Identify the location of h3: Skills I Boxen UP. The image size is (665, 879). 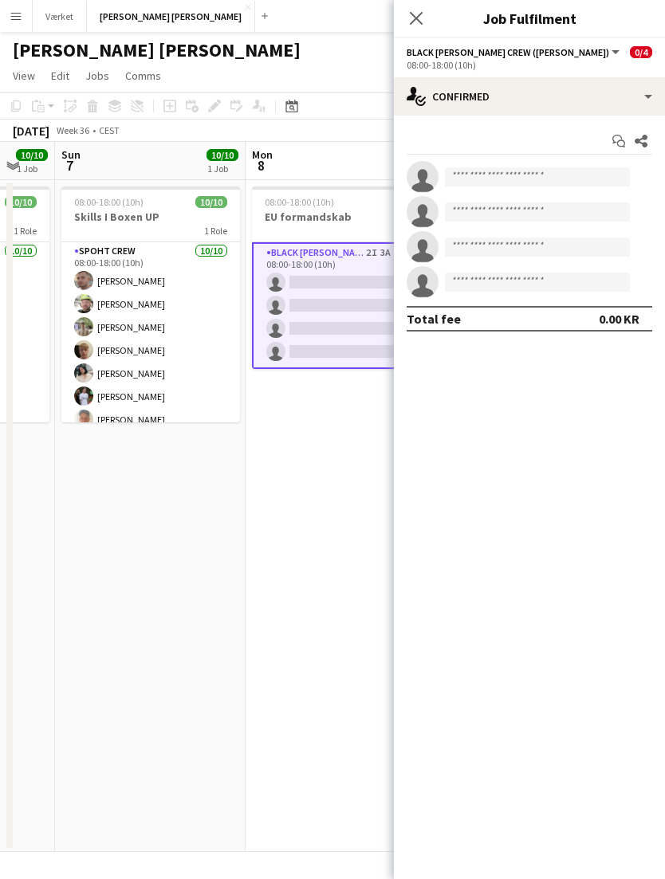
(151, 217).